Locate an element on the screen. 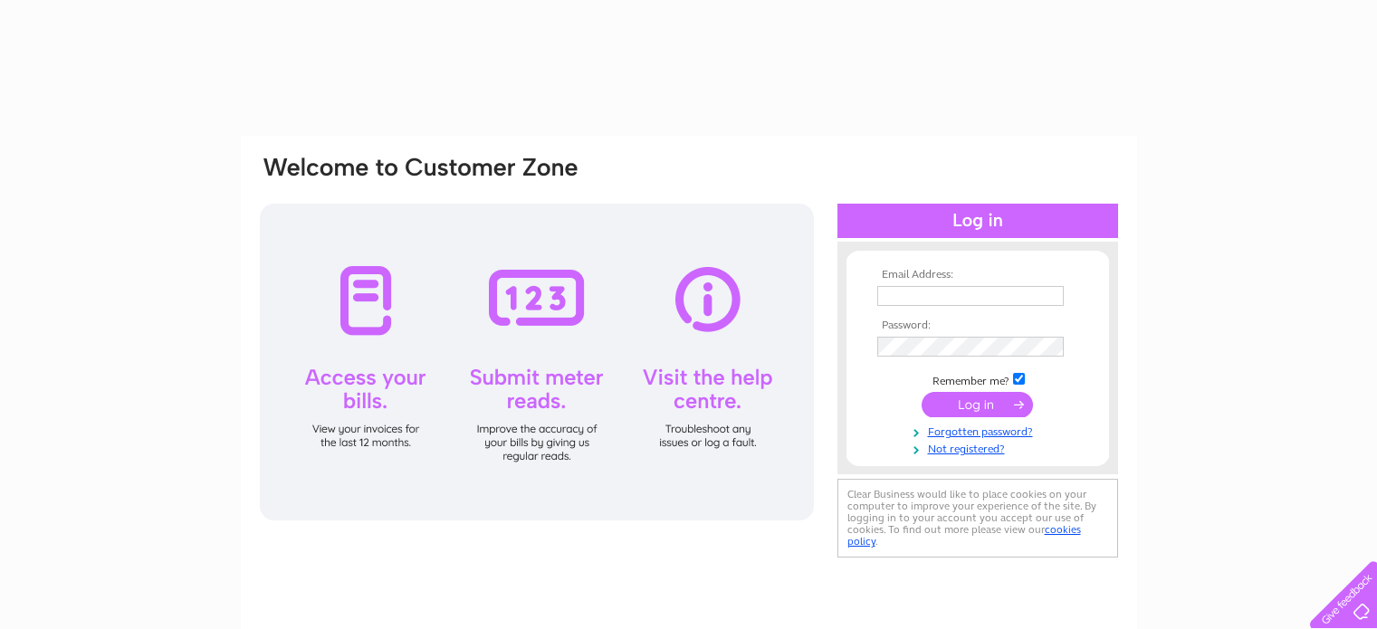 The height and width of the screenshot is (629, 1377). a: Forgotten password? is located at coordinates (979, 430).